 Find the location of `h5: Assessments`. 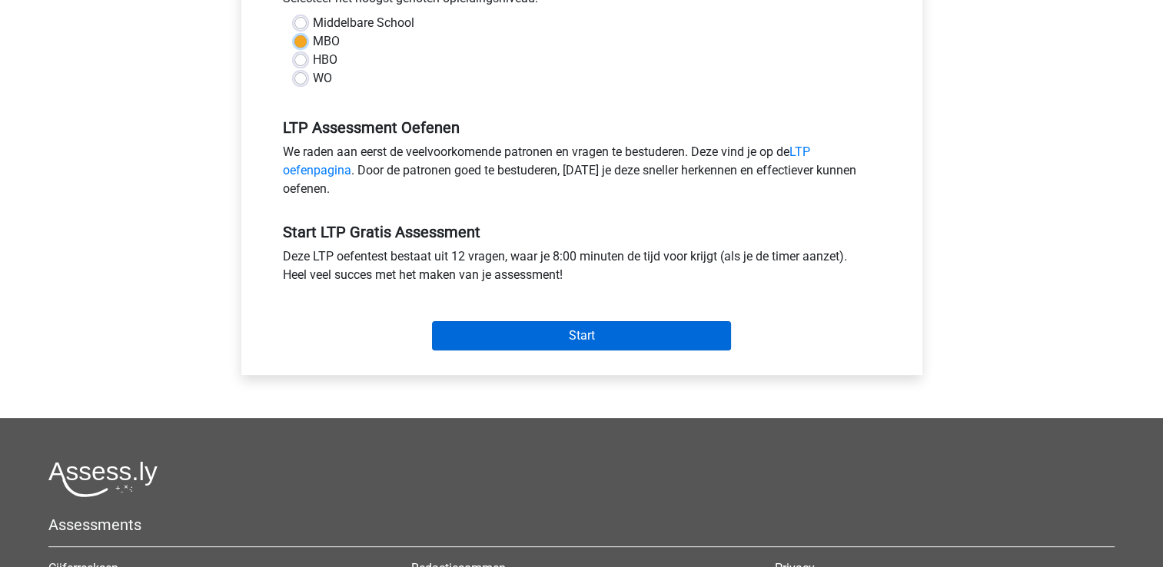

h5: Assessments is located at coordinates (581, 525).